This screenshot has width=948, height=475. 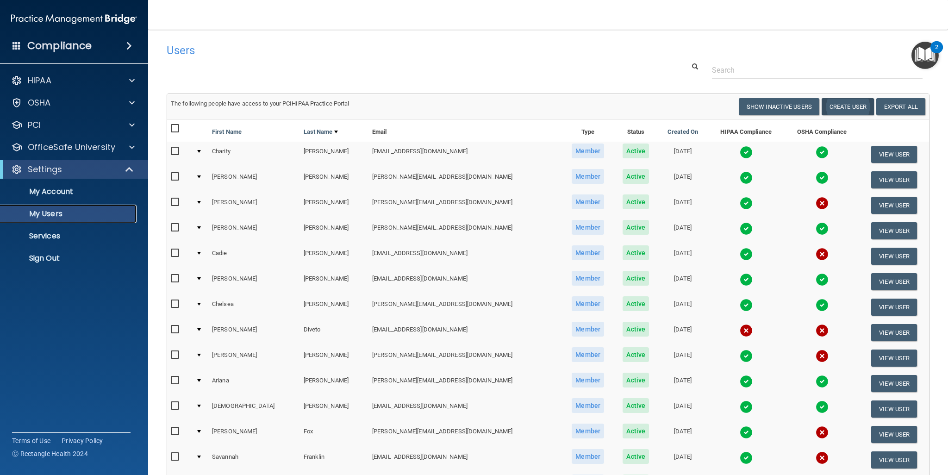 What do you see at coordinates (260, 103) in the screenshot?
I see `span: The following people have access to your PCIHIPAA Practice Portal` at bounding box center [260, 103].